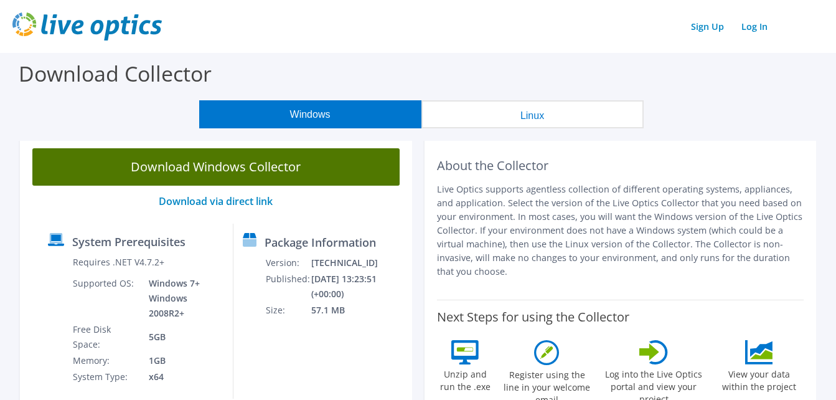  I want to click on img: live_optics_svg.svg, so click(87, 26).